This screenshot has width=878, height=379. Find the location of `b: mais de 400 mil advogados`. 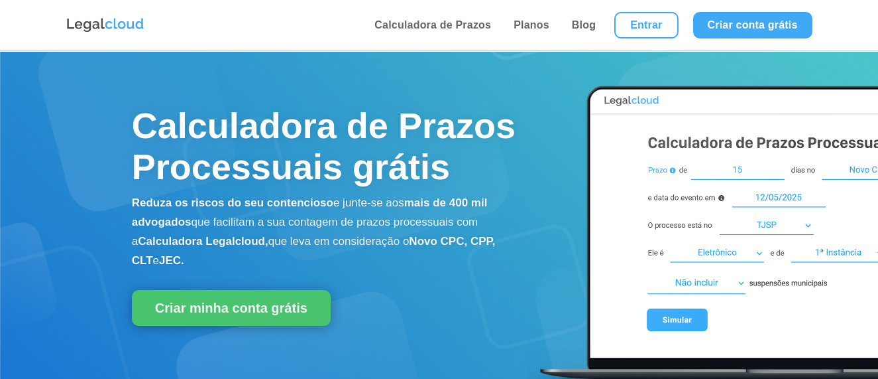

b: mais de 400 mil advogados is located at coordinates (310, 212).